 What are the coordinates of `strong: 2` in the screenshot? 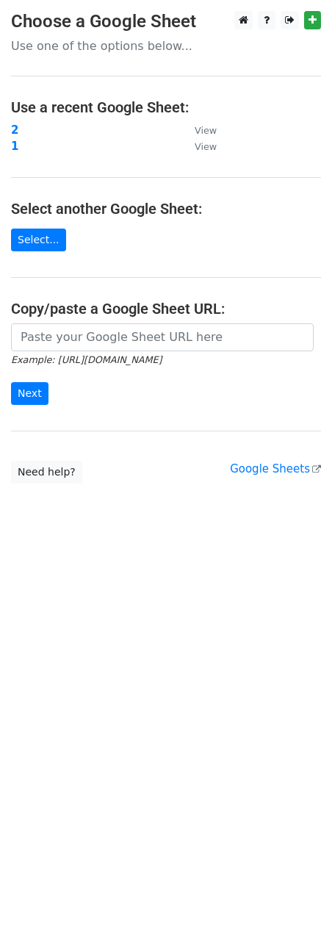 It's located at (15, 130).